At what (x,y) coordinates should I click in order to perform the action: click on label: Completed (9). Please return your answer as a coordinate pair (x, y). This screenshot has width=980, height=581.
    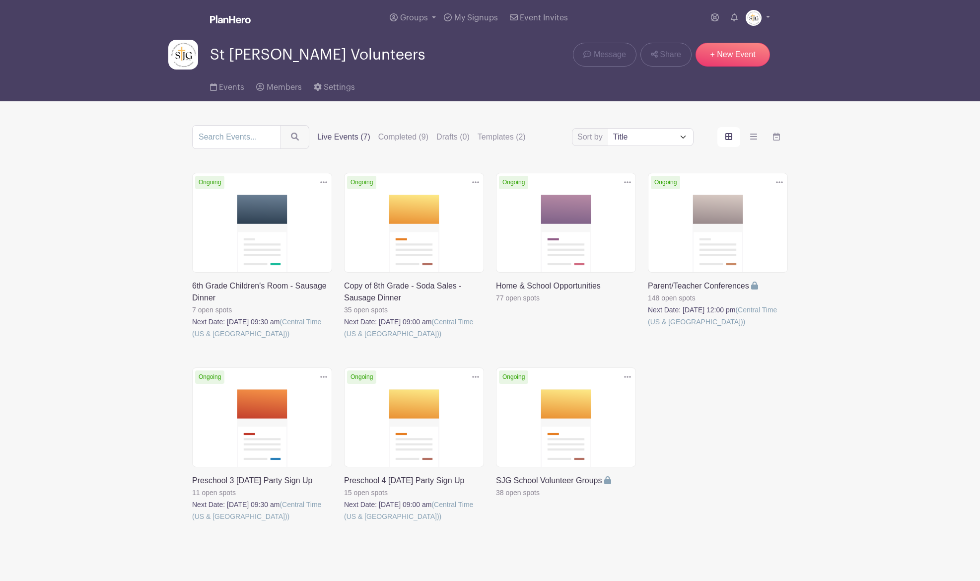
    Looking at the image, I should click on (403, 137).